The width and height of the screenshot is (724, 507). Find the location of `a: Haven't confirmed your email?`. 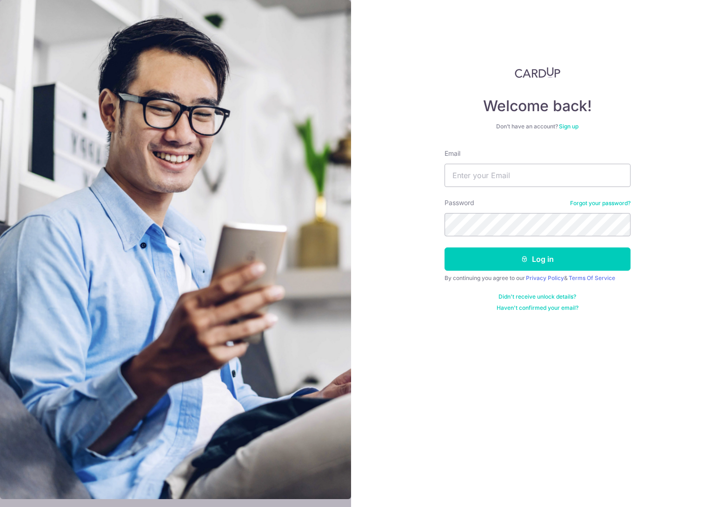

a: Haven't confirmed your email? is located at coordinates (538, 308).